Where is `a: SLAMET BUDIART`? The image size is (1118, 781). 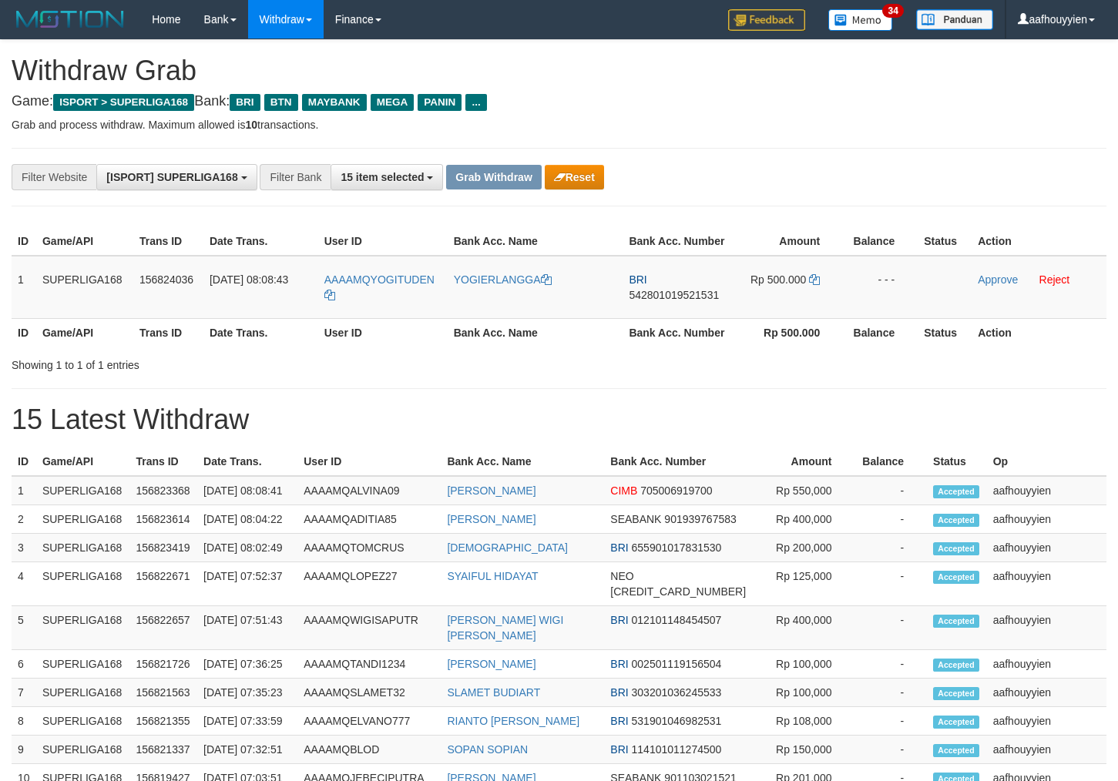
a: SLAMET BUDIART is located at coordinates (493, 693).